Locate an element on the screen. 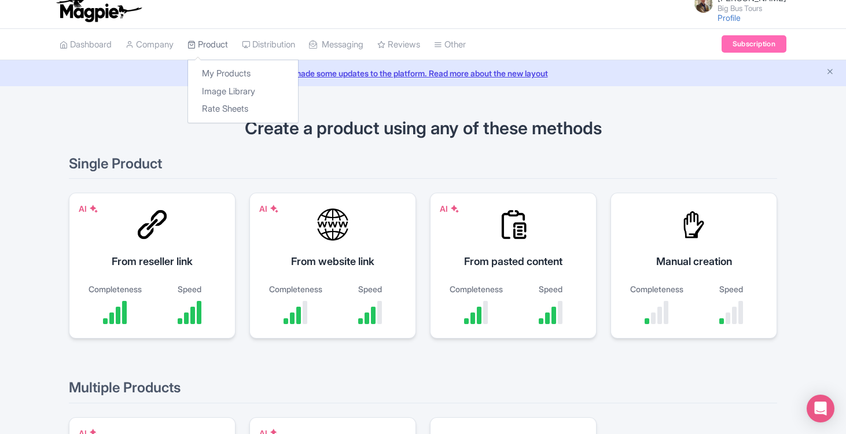 The width and height of the screenshot is (846, 434). a: Dashboard is located at coordinates (86, 45).